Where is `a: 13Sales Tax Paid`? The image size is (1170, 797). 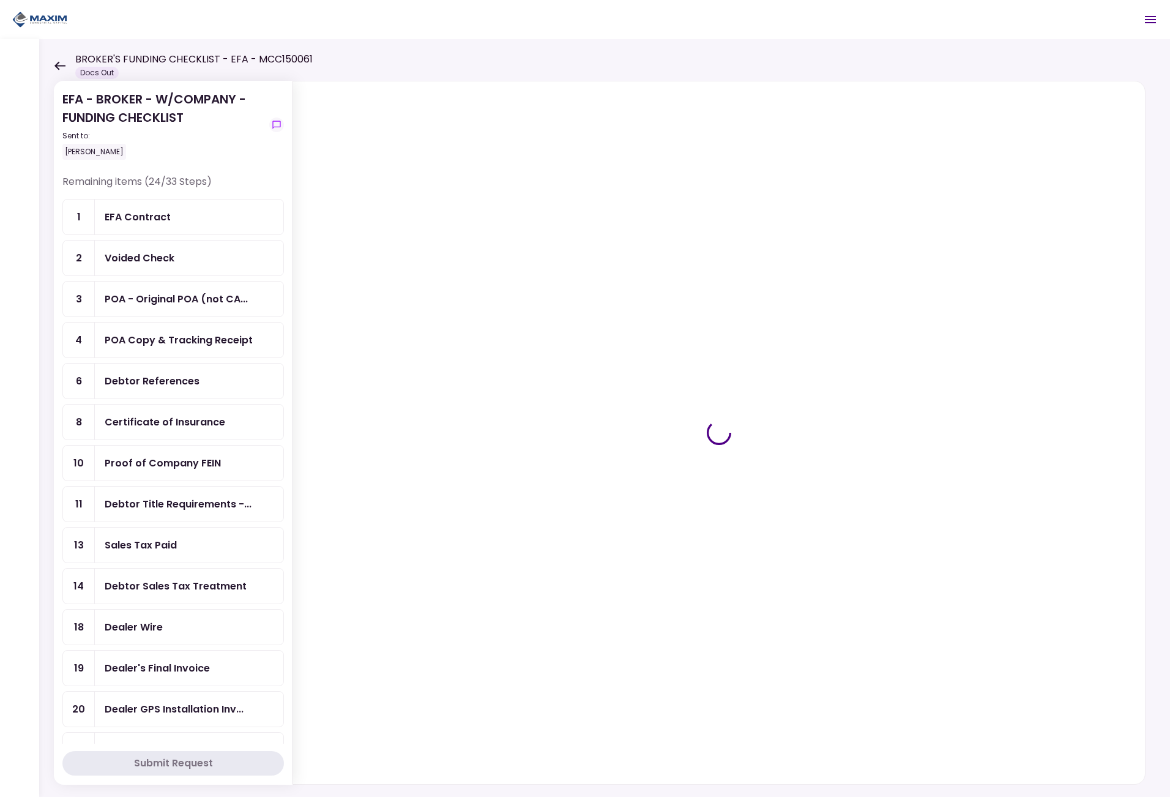
a: 13Sales Tax Paid is located at coordinates (173, 545).